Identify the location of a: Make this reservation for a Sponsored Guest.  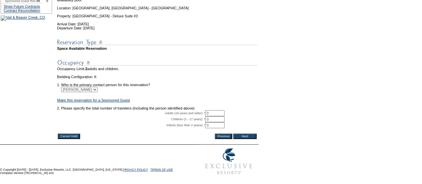
(93, 100).